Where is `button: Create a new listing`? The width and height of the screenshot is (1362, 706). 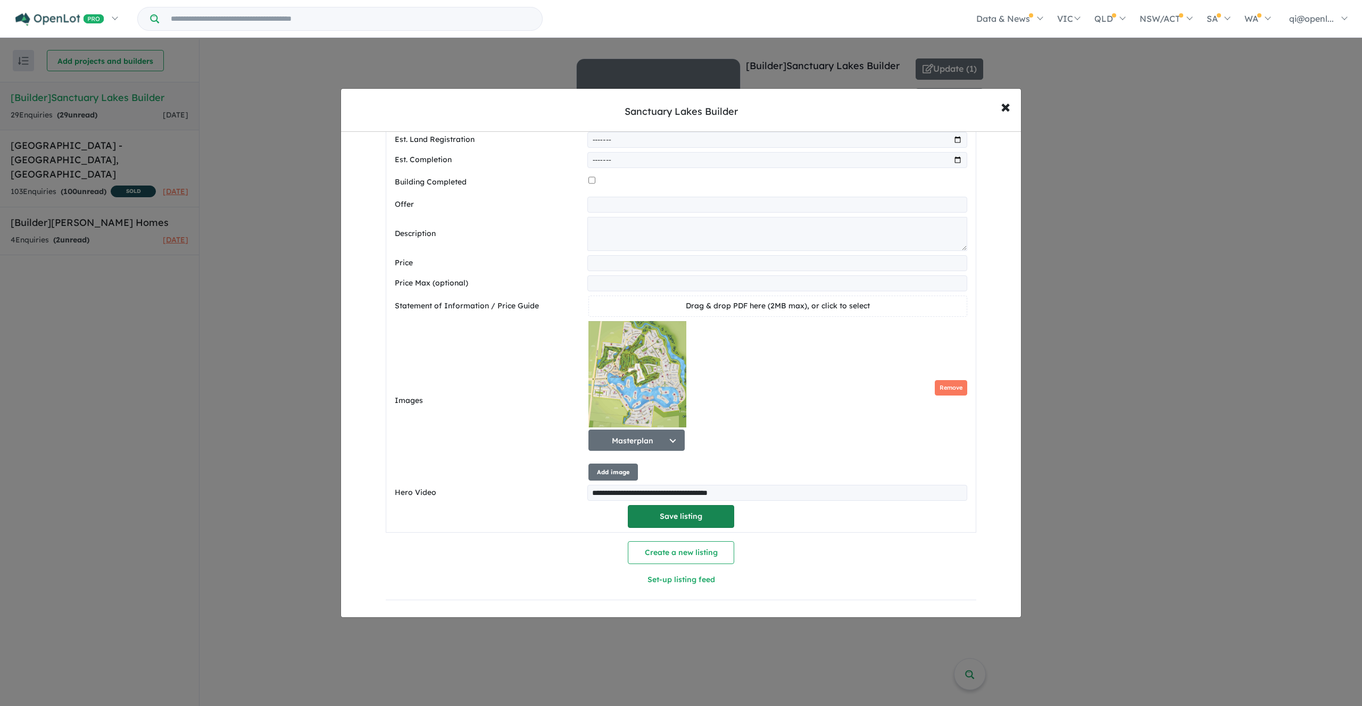 button: Create a new listing is located at coordinates (681, 553).